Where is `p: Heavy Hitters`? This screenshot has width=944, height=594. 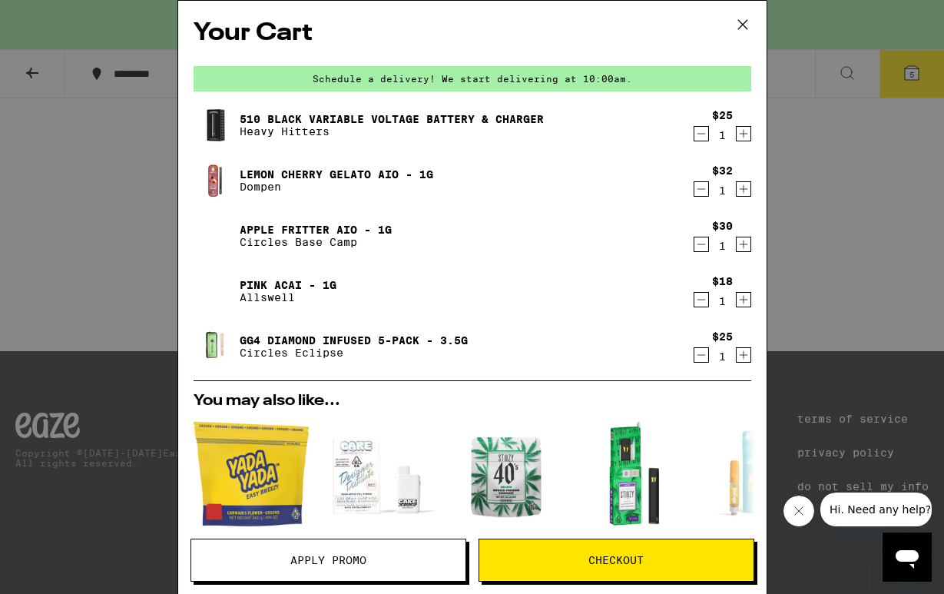
p: Heavy Hitters is located at coordinates (392, 131).